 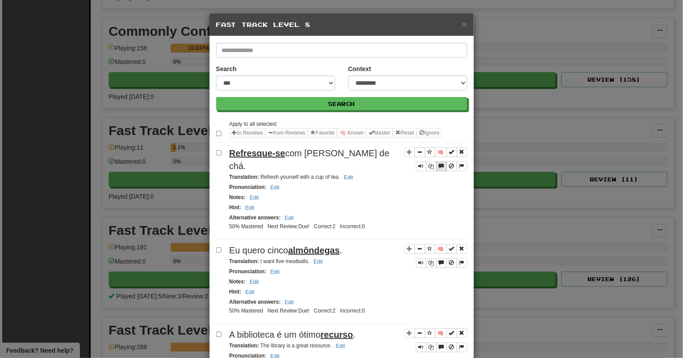 I want to click on u: Refresque-se, so click(x=257, y=153).